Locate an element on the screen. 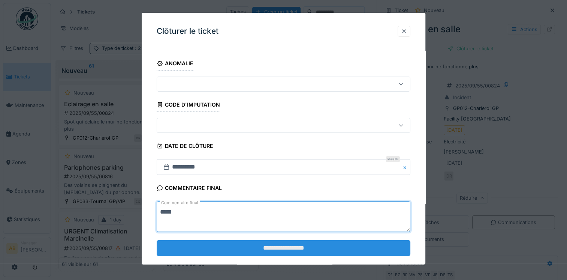 The image size is (567, 280). label: Commentaire final is located at coordinates (180, 202).